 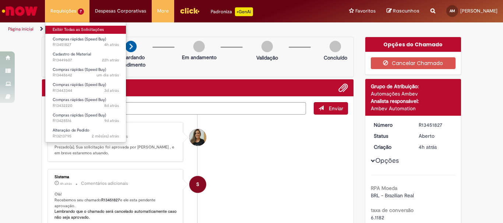 I want to click on div: Grupo de Atribuição:, so click(x=413, y=87).